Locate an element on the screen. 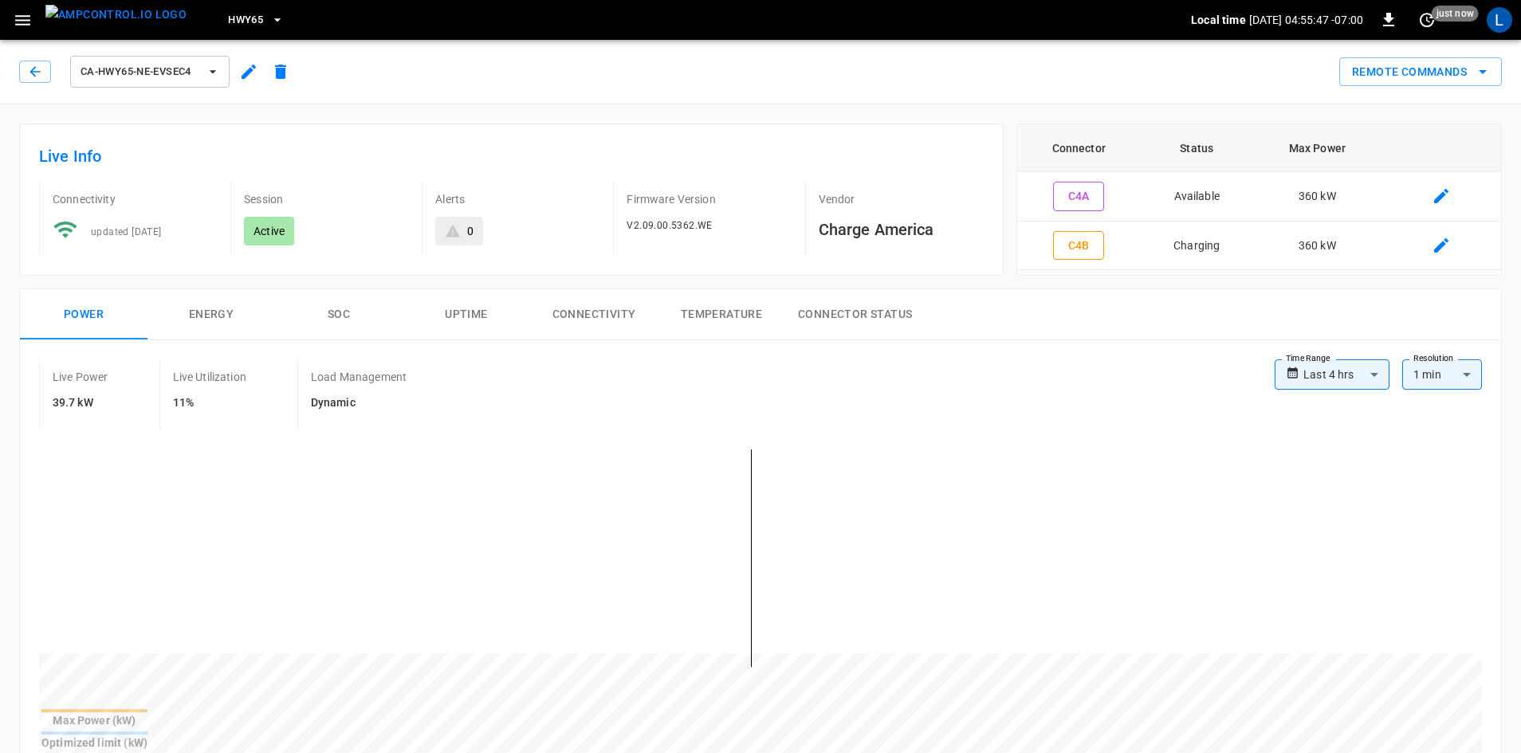 The height and width of the screenshot is (753, 1521). td: Available is located at coordinates (1197, 197).